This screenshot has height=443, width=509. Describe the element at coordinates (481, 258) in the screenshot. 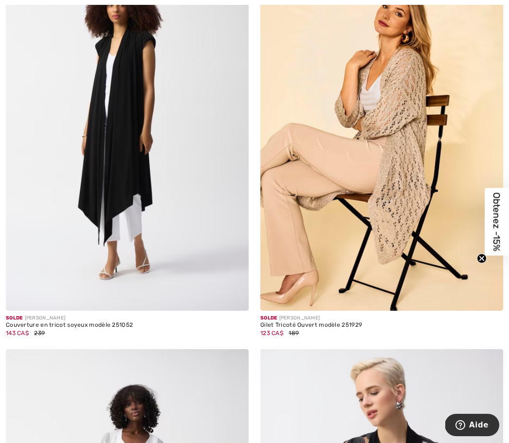

I see `button: Close teaser` at that location.